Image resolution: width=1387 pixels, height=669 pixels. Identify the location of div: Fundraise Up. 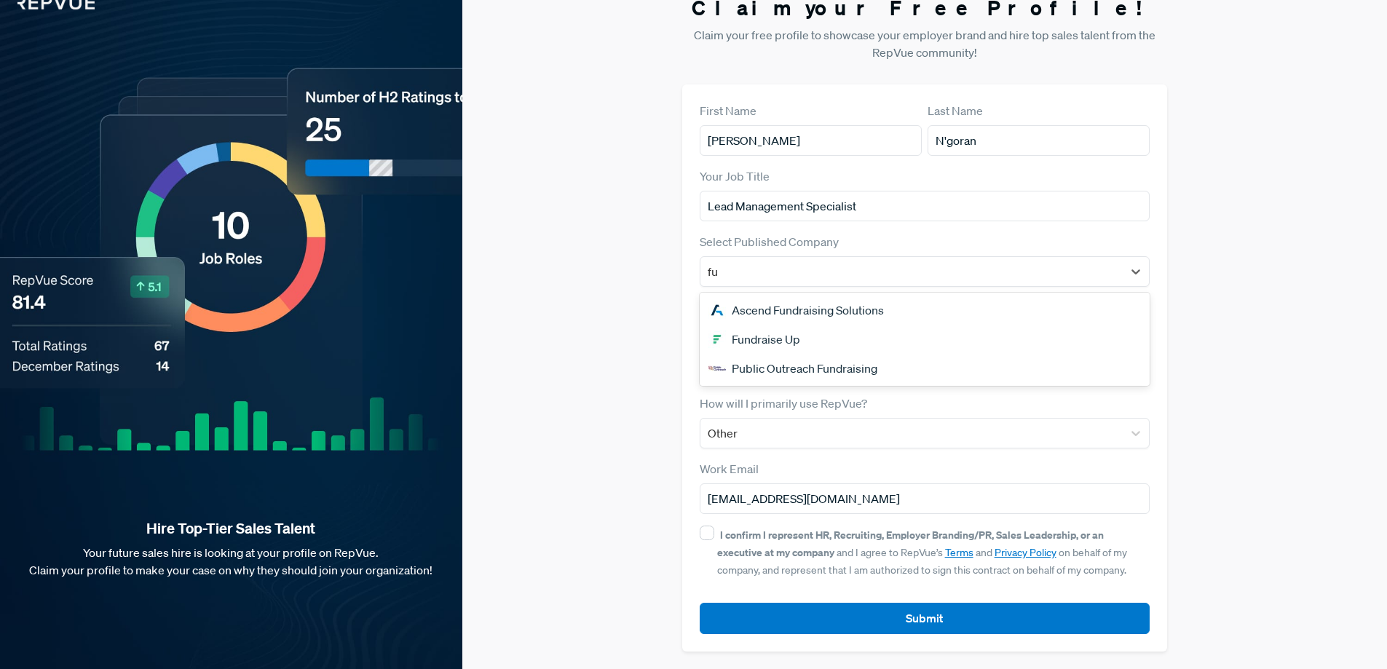
(925, 339).